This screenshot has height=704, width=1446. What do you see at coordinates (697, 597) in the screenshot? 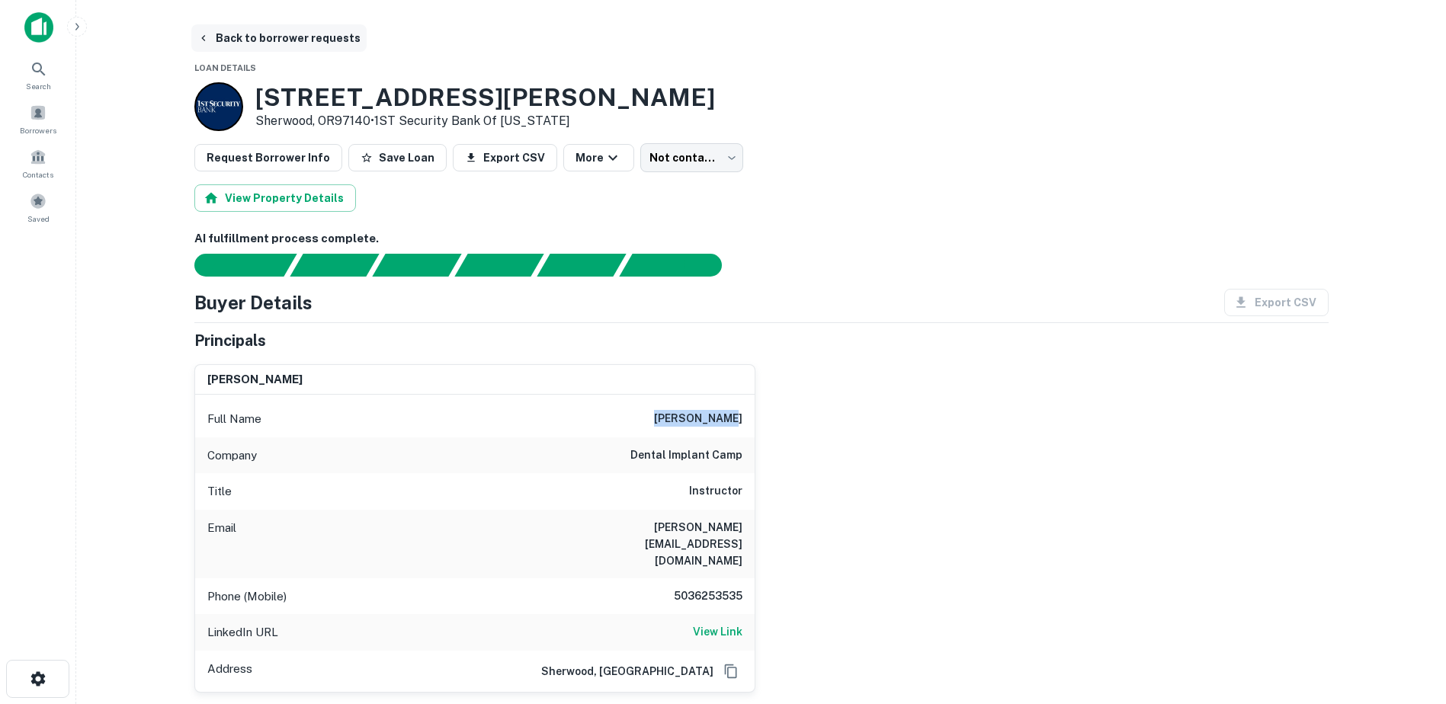
I see `h6: 5036253535` at bounding box center [697, 597].